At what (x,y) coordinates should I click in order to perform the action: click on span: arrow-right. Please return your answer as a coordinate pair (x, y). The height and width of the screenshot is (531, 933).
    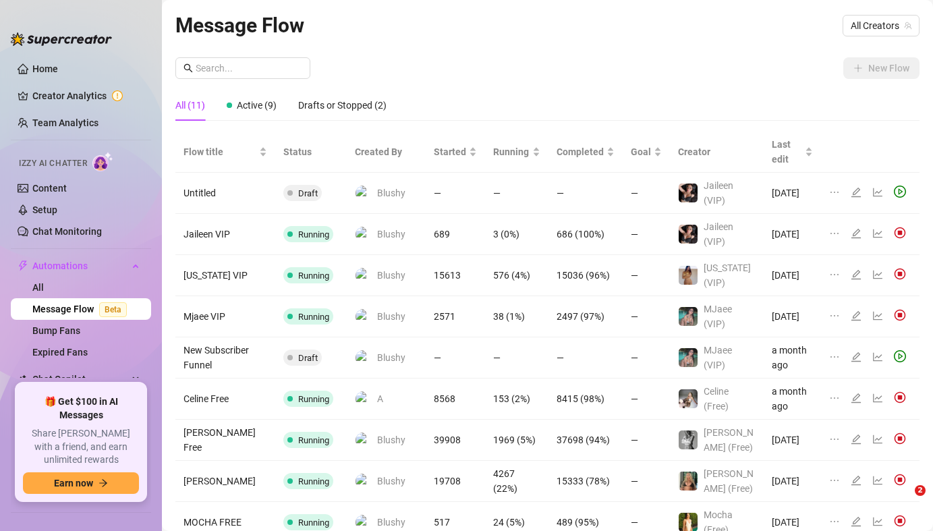
    Looking at the image, I should click on (103, 483).